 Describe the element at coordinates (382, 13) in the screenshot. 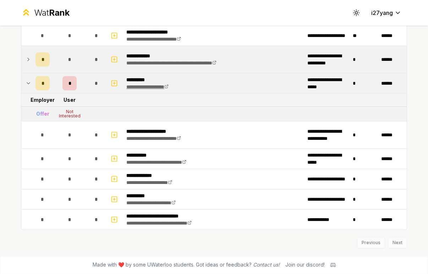

I see `span: i27yang` at that location.